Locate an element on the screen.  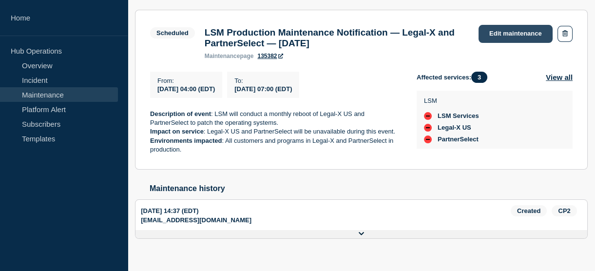
strong: Environments impacted is located at coordinates (186, 140).